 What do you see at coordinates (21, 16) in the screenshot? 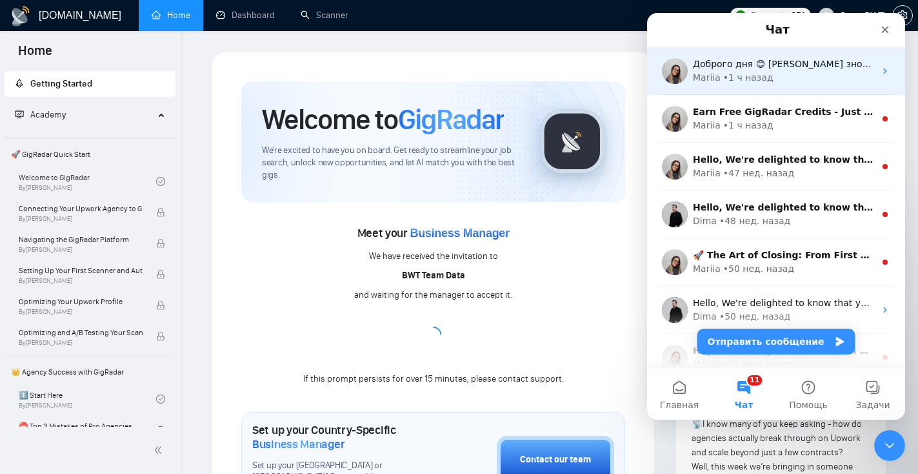
I see `img: logo` at bounding box center [21, 16].